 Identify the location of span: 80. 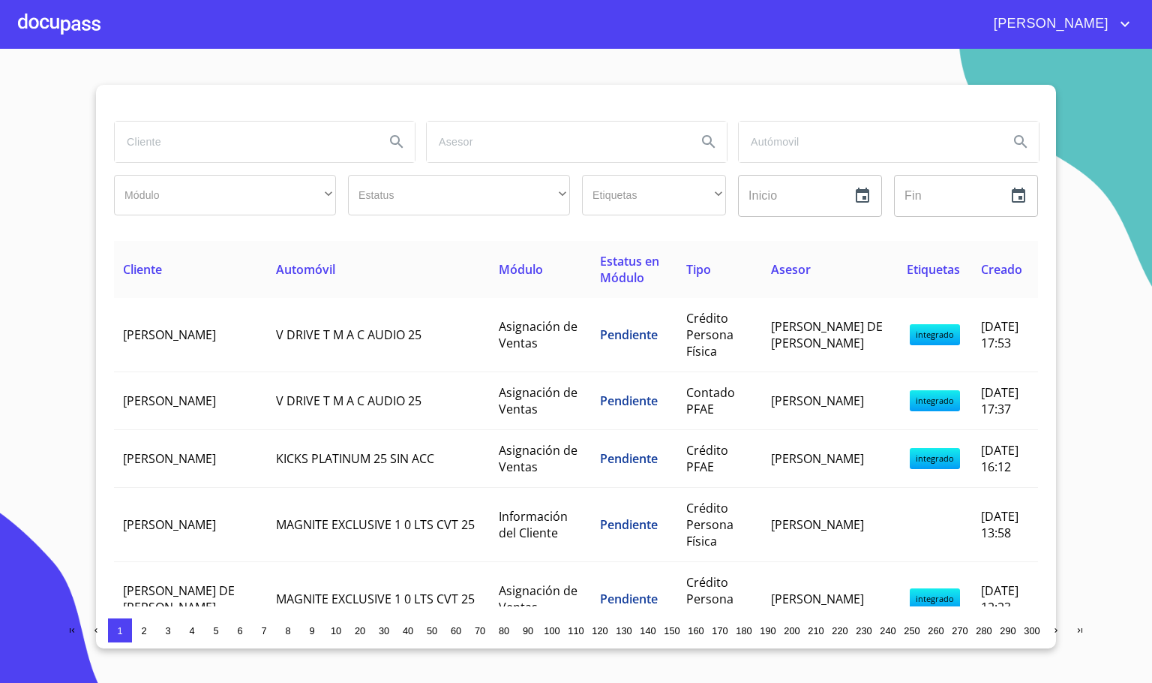
(504, 630).